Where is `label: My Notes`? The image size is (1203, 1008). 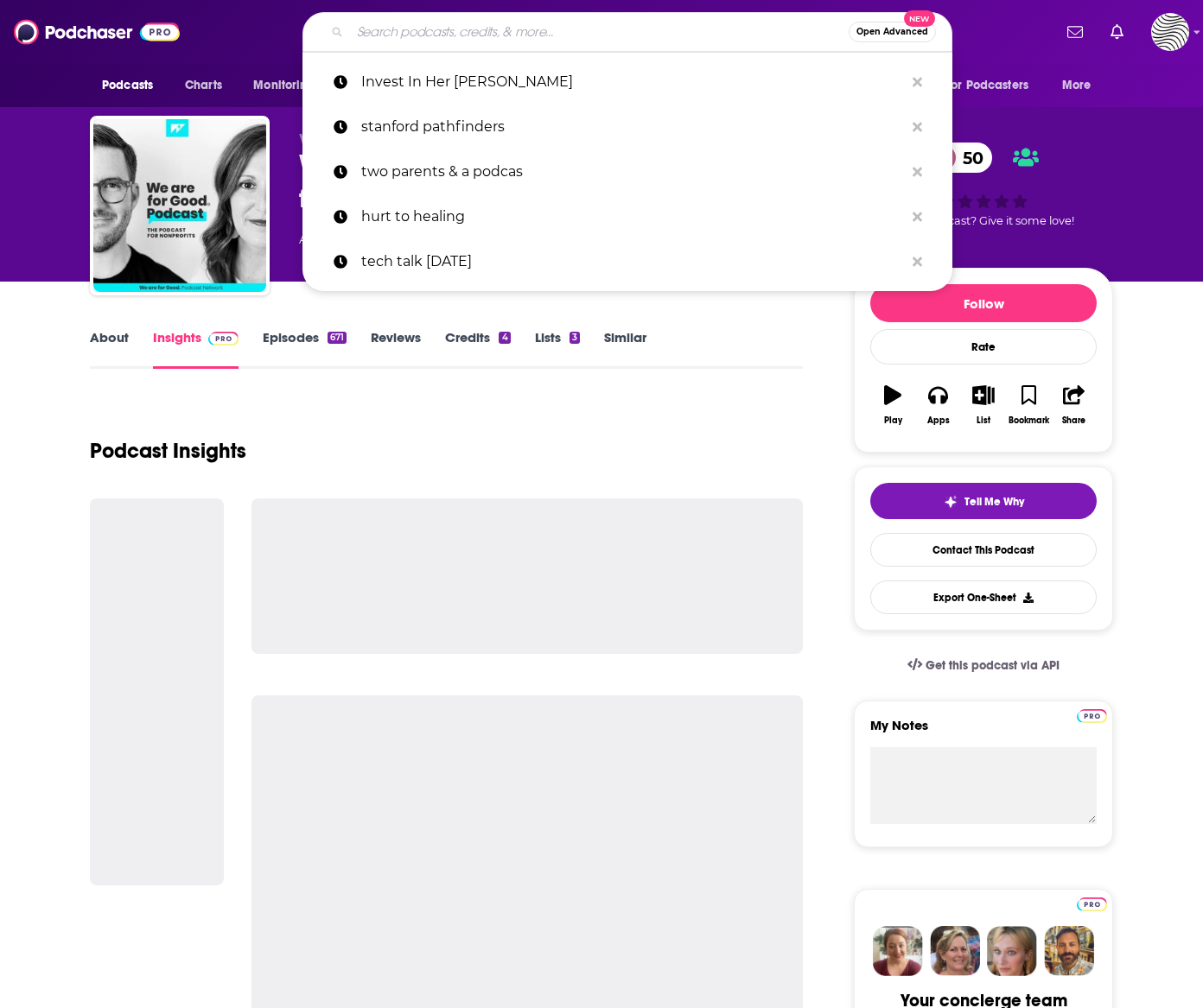
label: My Notes is located at coordinates (983, 732).